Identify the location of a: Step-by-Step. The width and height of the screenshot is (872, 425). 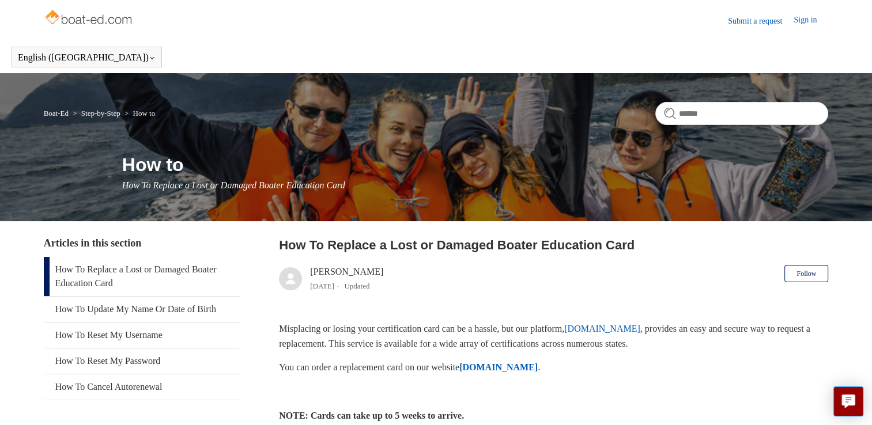
(101, 113).